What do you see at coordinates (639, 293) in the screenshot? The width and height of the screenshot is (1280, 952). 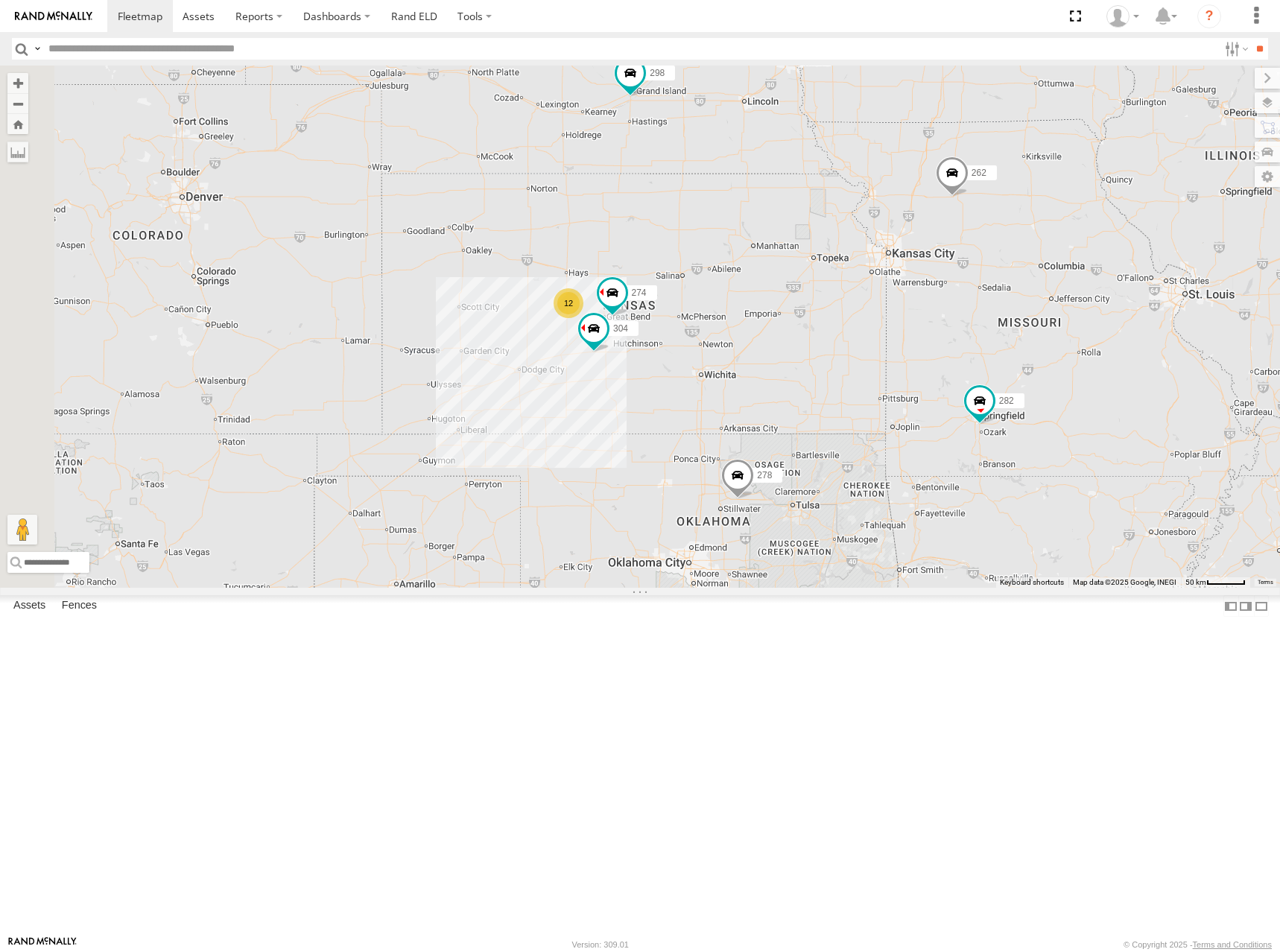 I see `span: 274` at bounding box center [639, 293].